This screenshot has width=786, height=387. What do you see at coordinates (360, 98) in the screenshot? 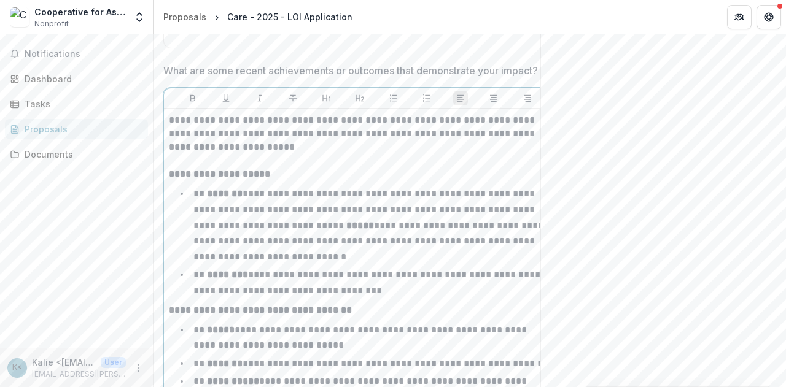
I see `button: Heading 2` at bounding box center [360, 98].